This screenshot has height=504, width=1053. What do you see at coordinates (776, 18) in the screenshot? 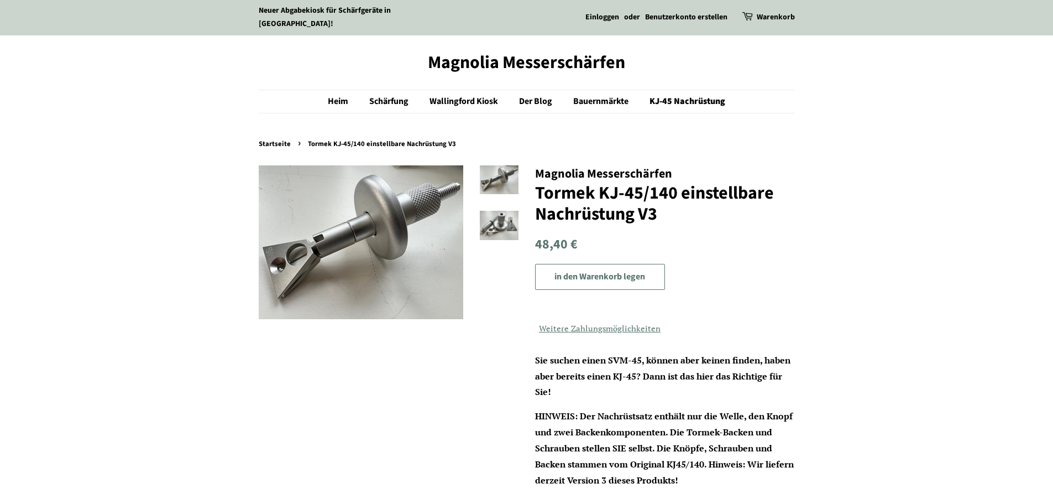
I see `a: Warenkorb` at bounding box center [776, 18].